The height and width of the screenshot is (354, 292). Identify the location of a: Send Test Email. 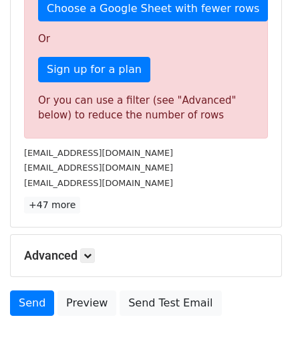
(170, 303).